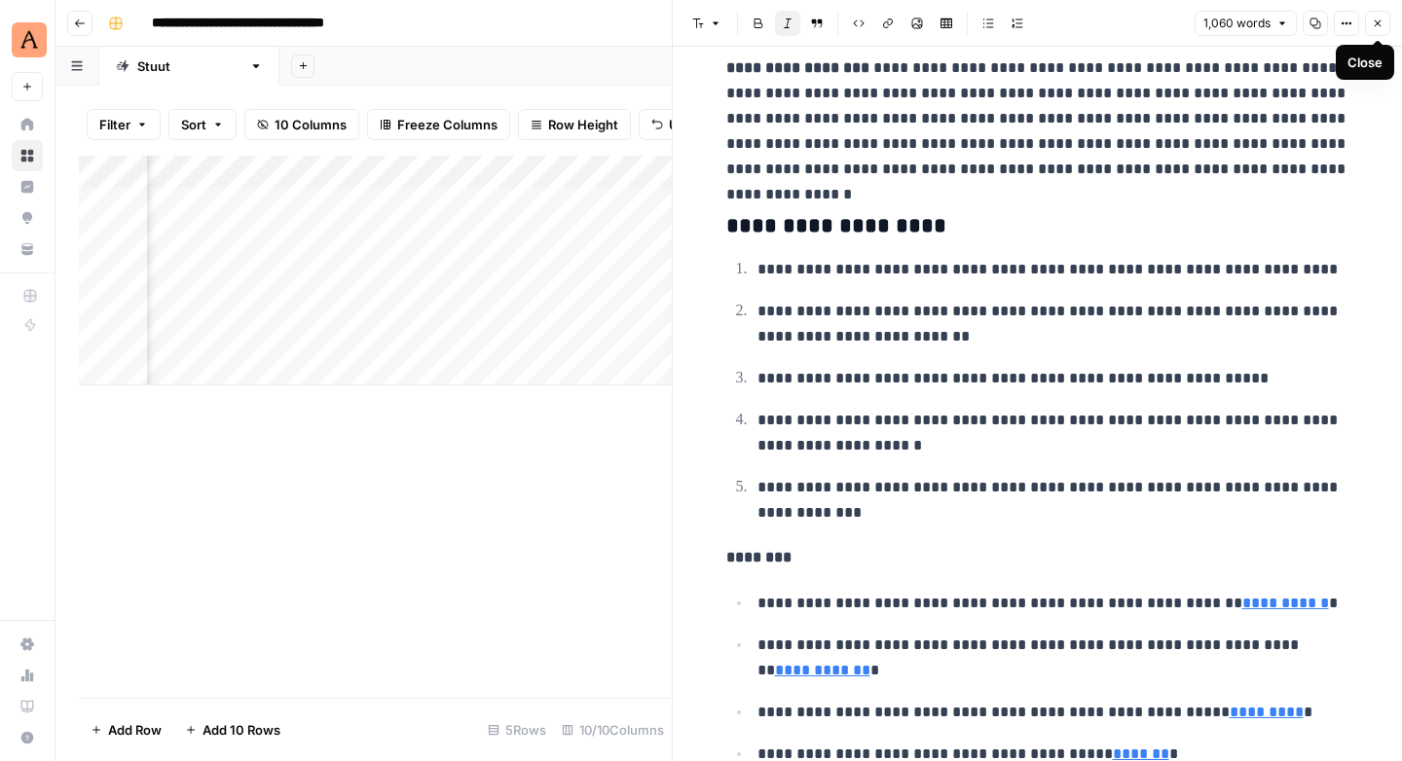 The height and width of the screenshot is (761, 1402). What do you see at coordinates (233, 730) in the screenshot?
I see `button: Add 10 Rows` at bounding box center [233, 730].